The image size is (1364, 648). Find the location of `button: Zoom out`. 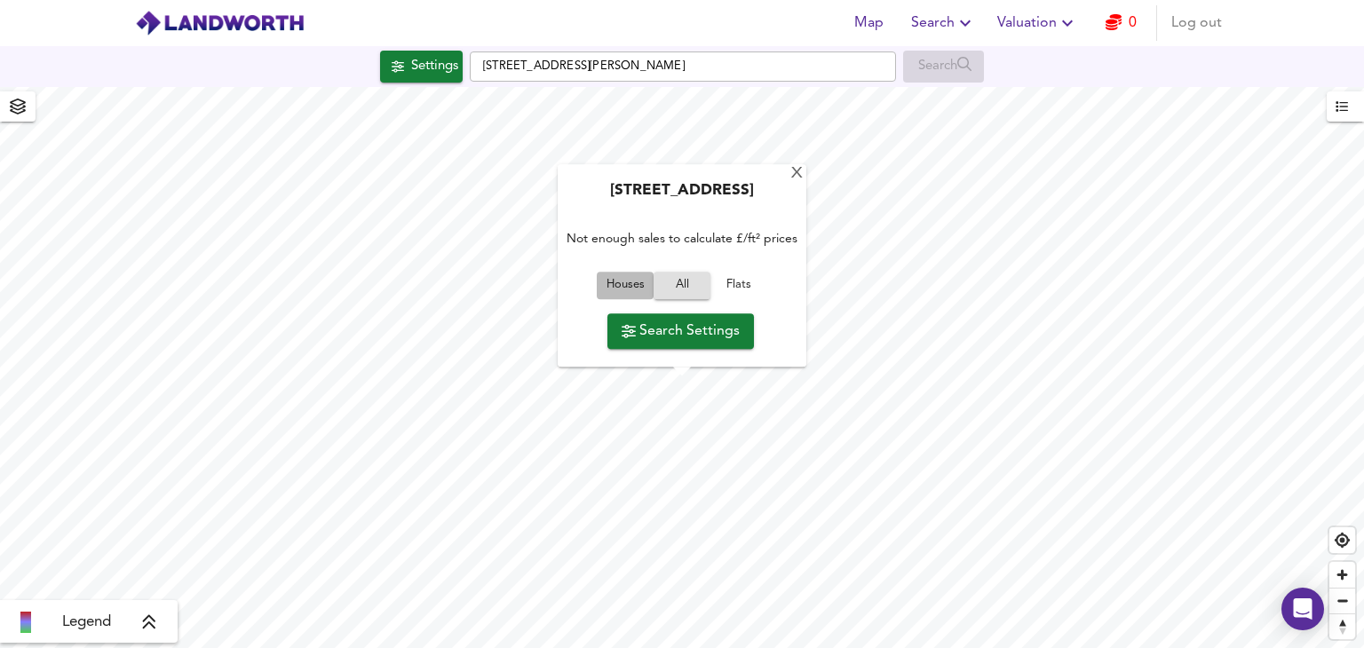

button: Zoom out is located at coordinates (1342, 600).